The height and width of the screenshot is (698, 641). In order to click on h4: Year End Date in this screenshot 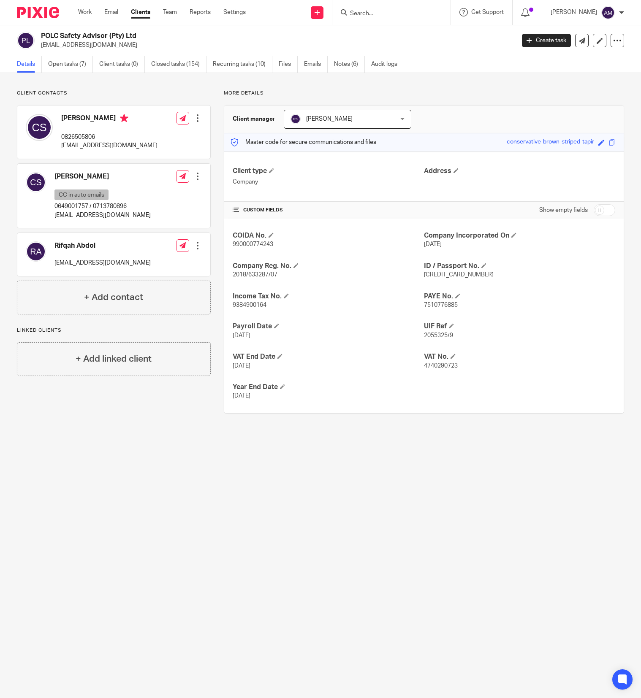, I will do `click(328, 387)`.